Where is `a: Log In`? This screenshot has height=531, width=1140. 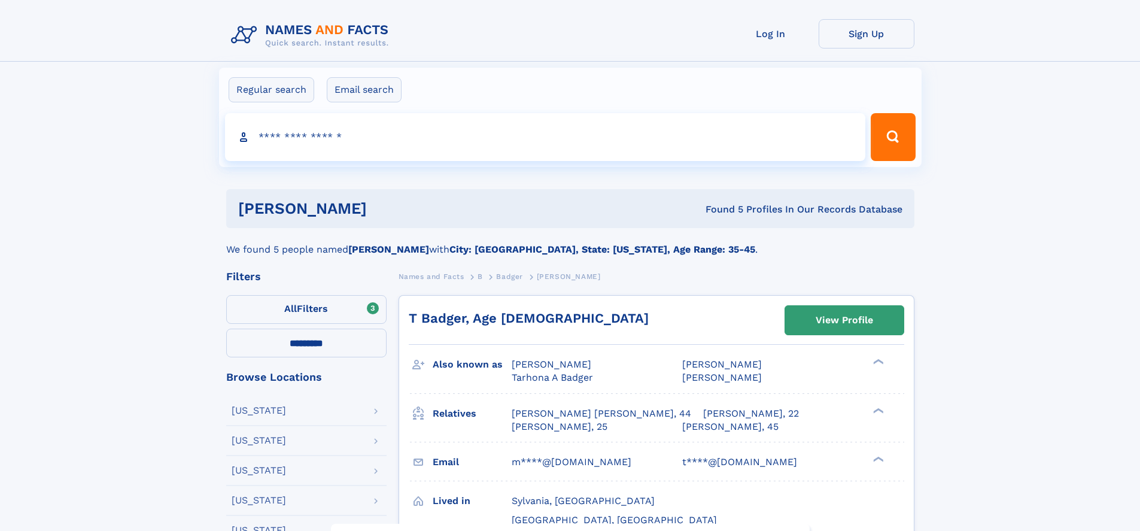 a: Log In is located at coordinates (771, 34).